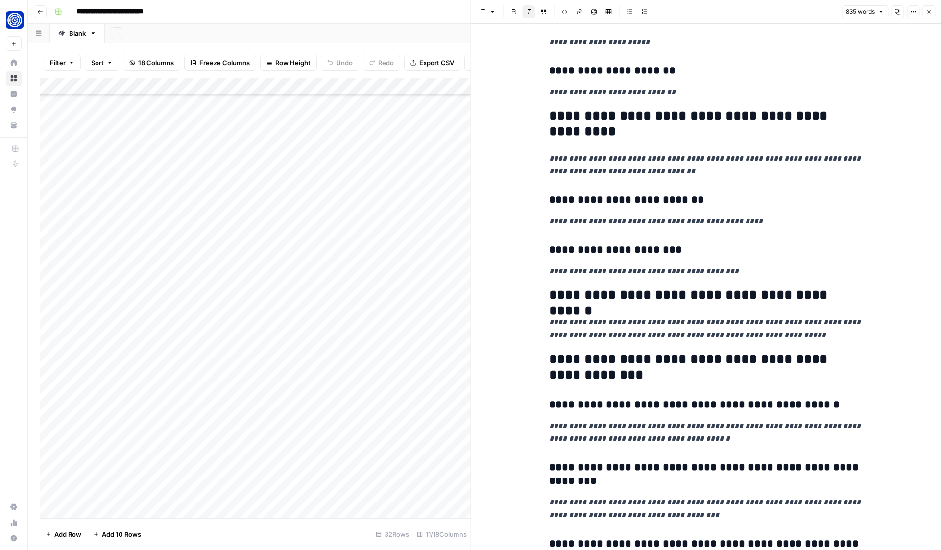 Image resolution: width=941 pixels, height=550 pixels. What do you see at coordinates (63, 535) in the screenshot?
I see `button: Add Row` at bounding box center [63, 535].